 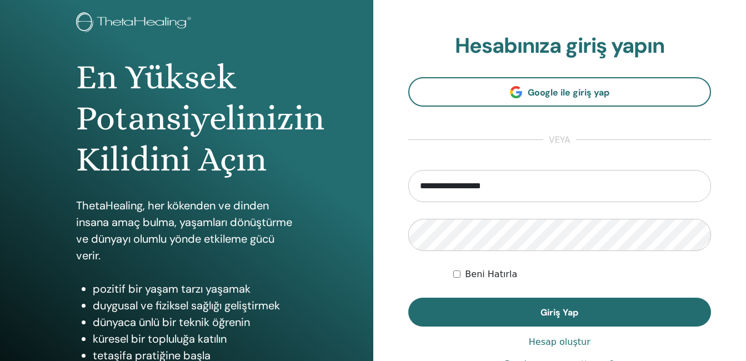 I want to click on a: Hesap oluştur, so click(x=559, y=342).